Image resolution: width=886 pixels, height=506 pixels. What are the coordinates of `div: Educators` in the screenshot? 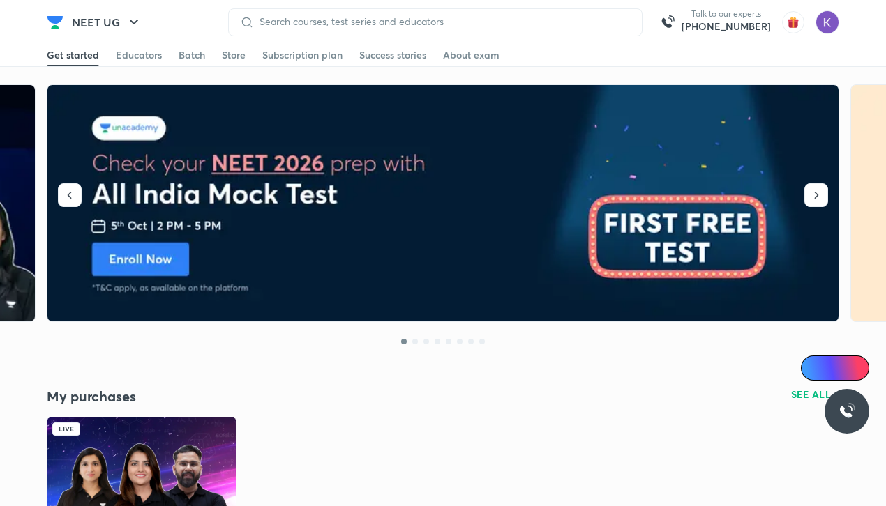 It's located at (139, 55).